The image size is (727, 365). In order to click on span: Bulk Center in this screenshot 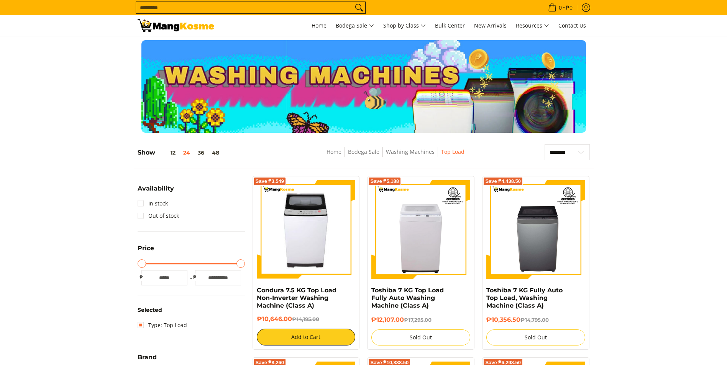, I will do `click(450, 25)`.